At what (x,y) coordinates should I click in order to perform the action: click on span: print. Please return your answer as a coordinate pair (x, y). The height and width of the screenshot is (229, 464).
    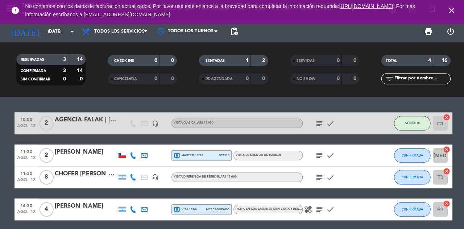
    Looking at the image, I should click on (426, 33).